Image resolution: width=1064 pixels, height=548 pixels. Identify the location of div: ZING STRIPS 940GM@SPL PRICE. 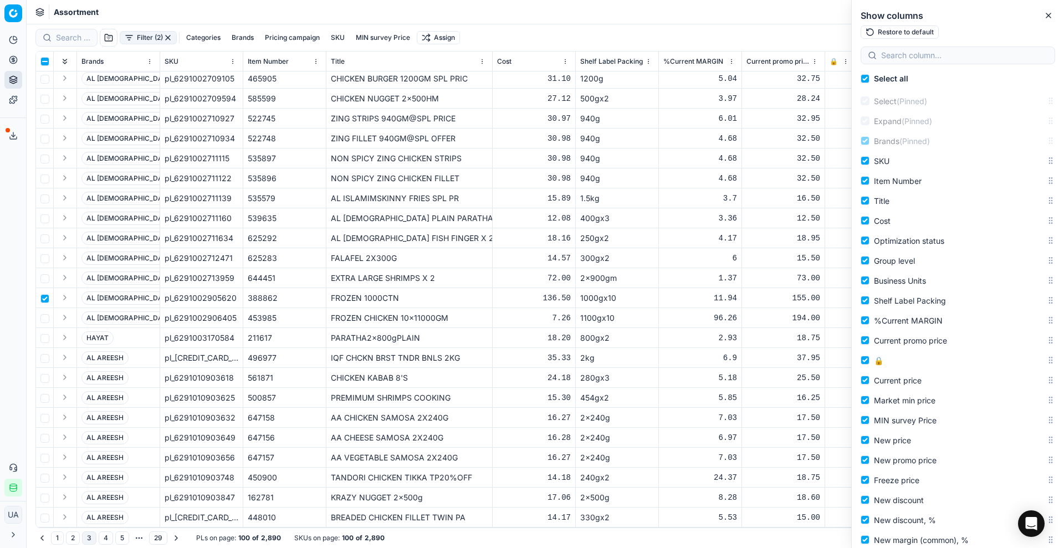
(409, 119).